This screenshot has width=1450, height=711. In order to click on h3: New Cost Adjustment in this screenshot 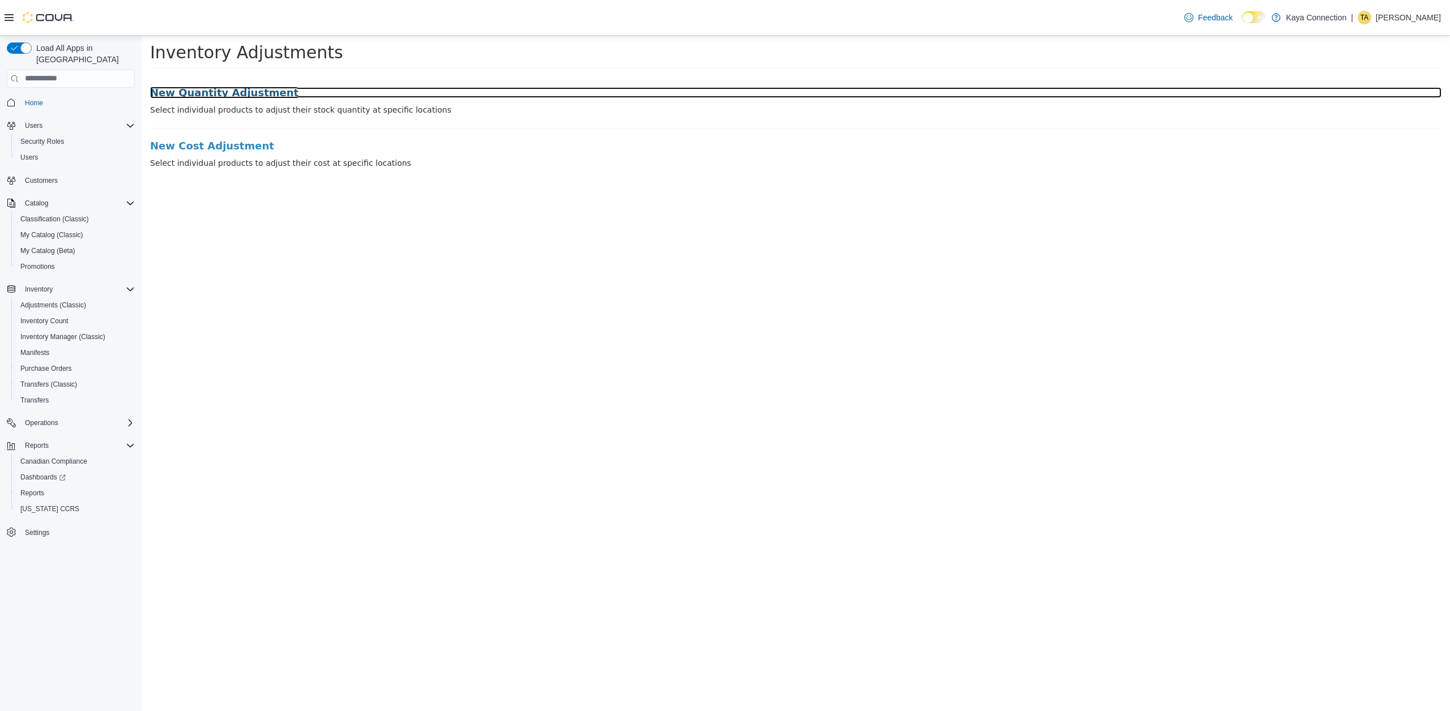, I will do `click(654, 110)`.